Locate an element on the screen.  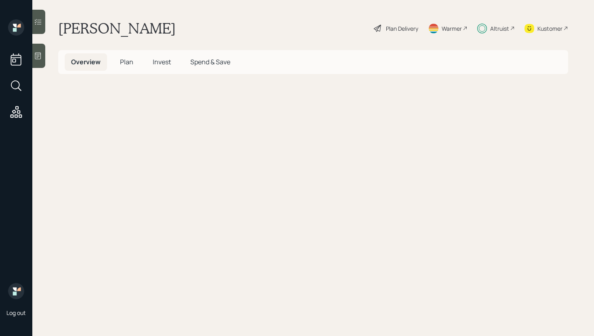
div: Plan Delivery is located at coordinates (402, 28).